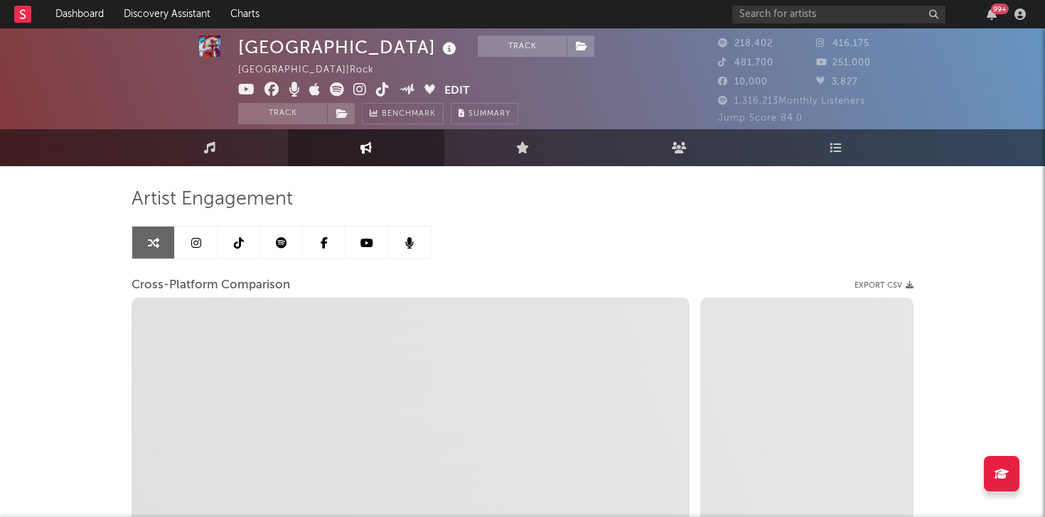  What do you see at coordinates (489, 114) in the screenshot?
I see `span: Summary` at bounding box center [489, 114].